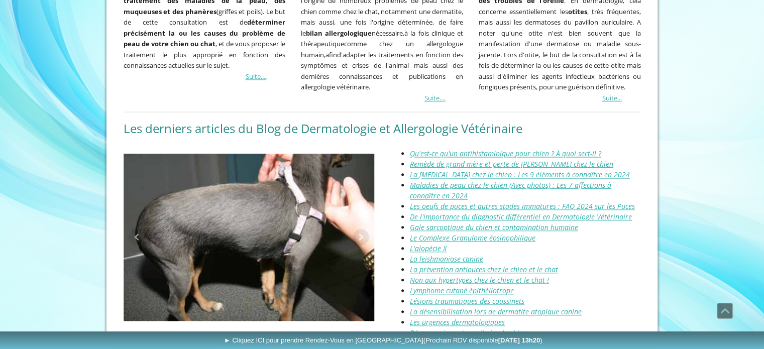 Image resolution: width=764 pixels, height=349 pixels. I want to click on span: Qu'est-ce qu'un antihistaminique pour chien ? À quoi sert-il ?, so click(505, 153).